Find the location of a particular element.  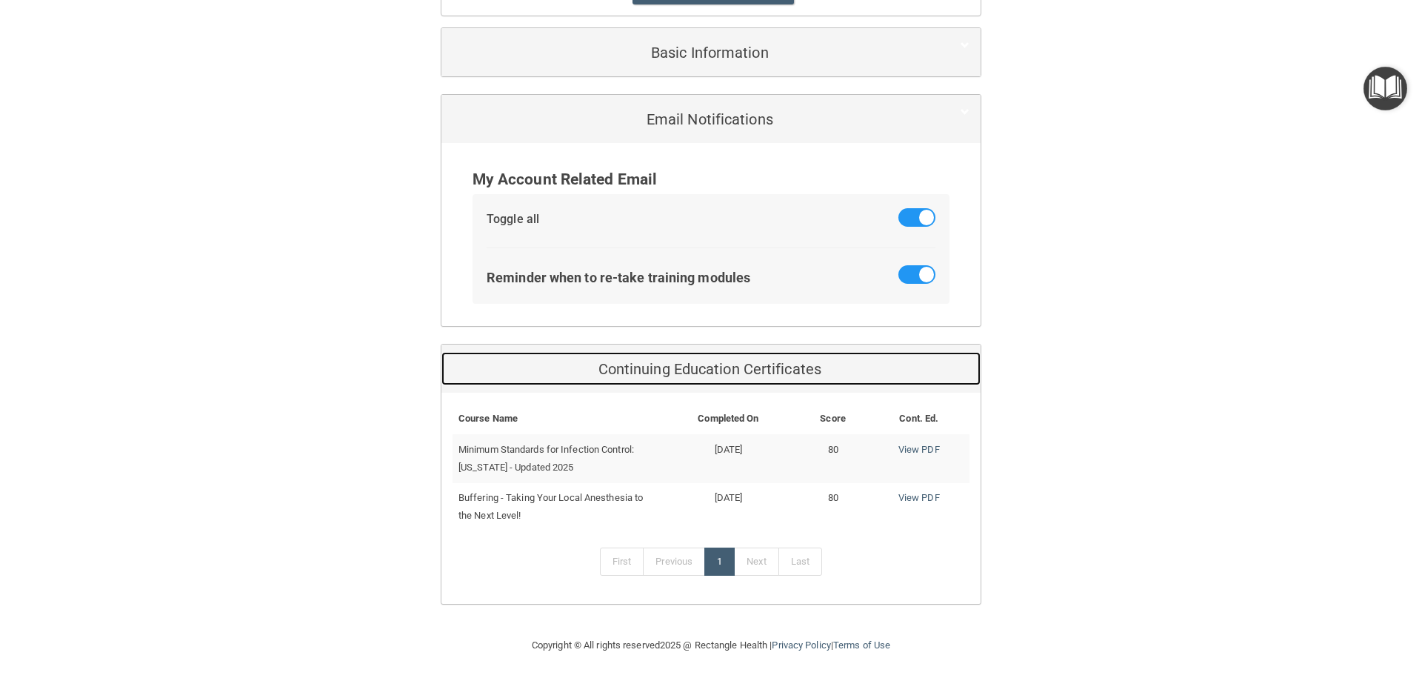

a: Basic Information is located at coordinates (711, 52).